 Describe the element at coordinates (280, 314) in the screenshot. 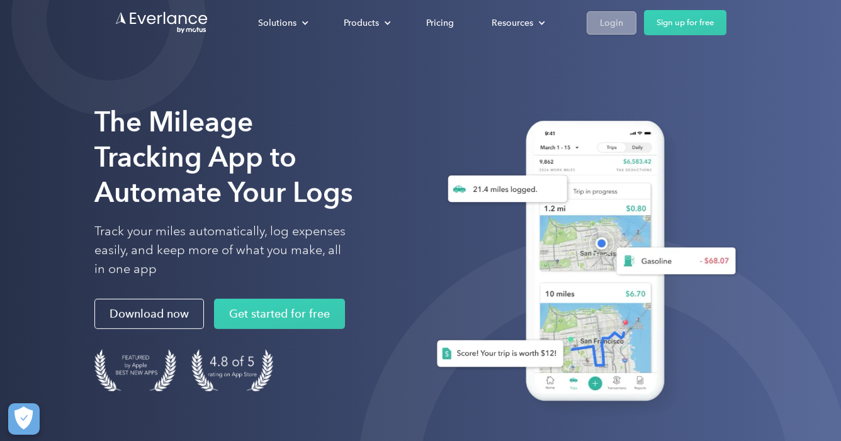

I see `a: Get started for free` at that location.